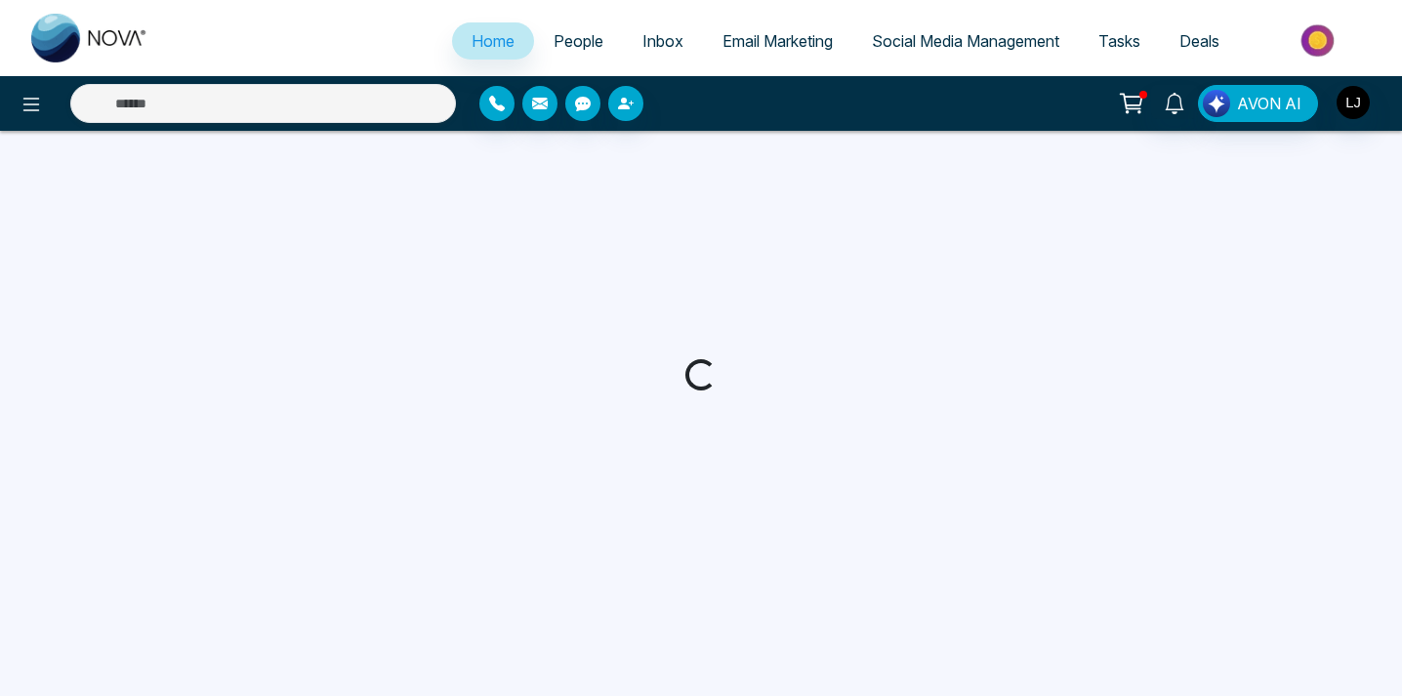 This screenshot has width=1402, height=696. What do you see at coordinates (1257, 103) in the screenshot?
I see `button: AVON AI` at bounding box center [1257, 103].